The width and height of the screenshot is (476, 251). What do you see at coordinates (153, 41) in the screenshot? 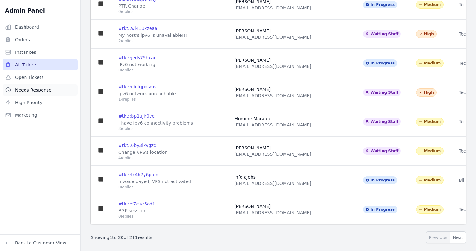
I see `div: 2 replies` at bounding box center [153, 41].